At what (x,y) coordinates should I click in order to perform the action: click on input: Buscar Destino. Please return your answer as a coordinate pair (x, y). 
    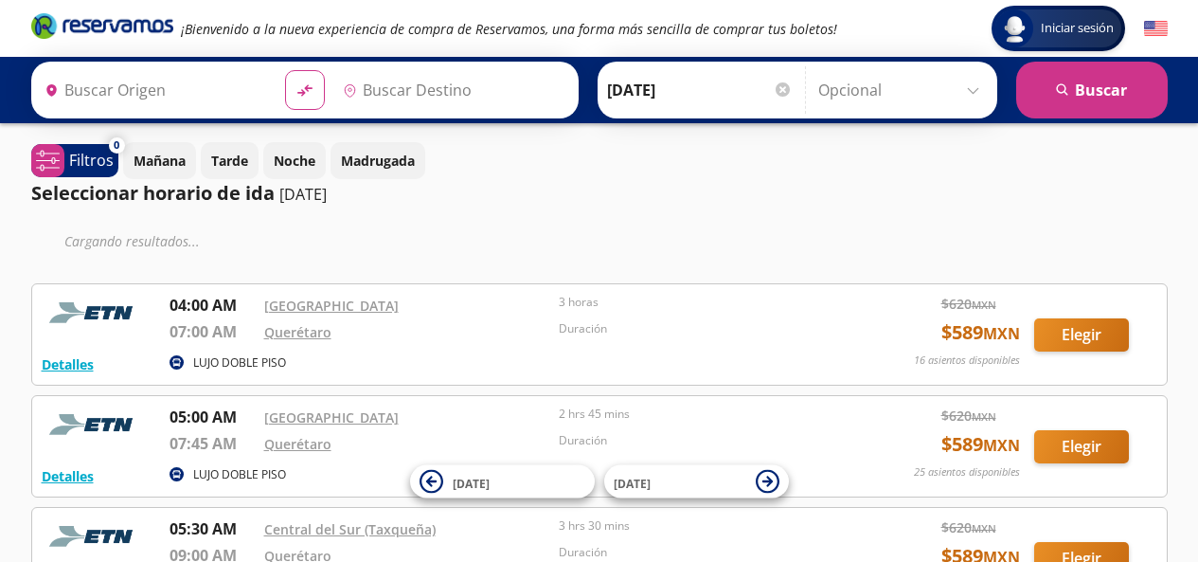
    Looking at the image, I should click on (452, 90).